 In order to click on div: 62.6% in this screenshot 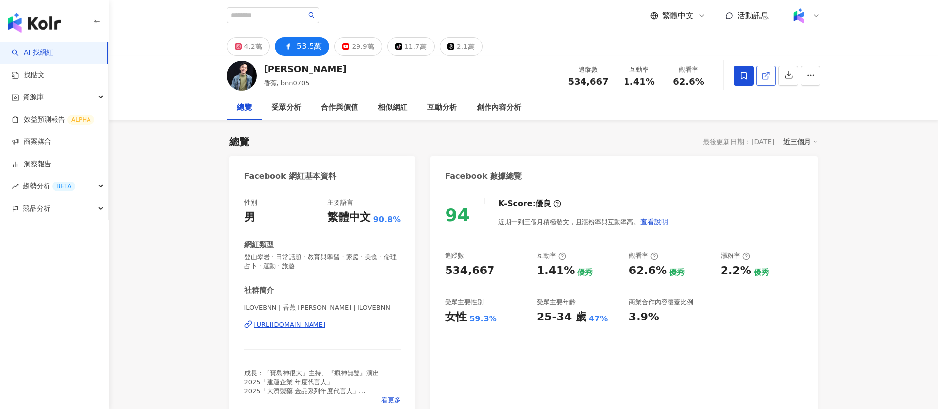, I will do `click(647, 270)`.